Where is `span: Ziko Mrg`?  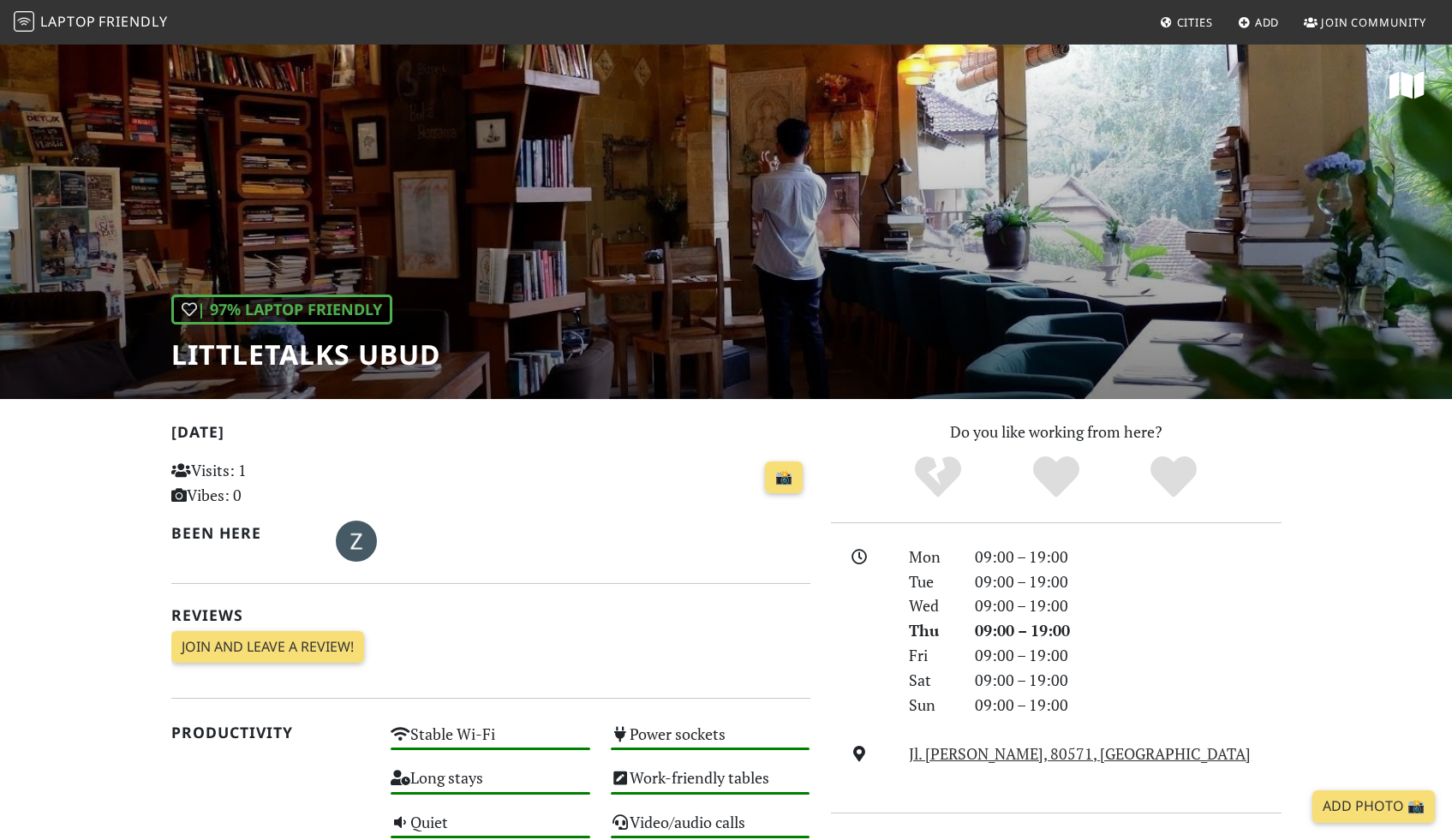
span: Ziko Mrg is located at coordinates (357, 539).